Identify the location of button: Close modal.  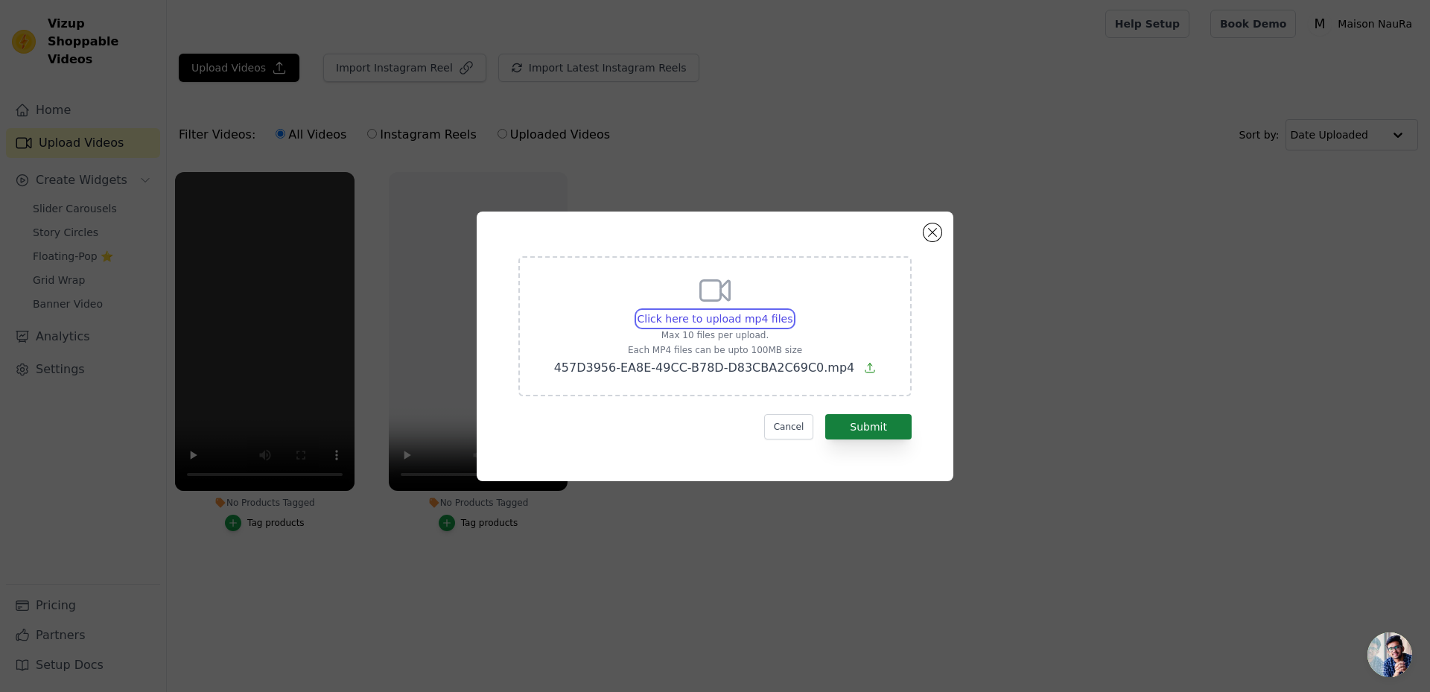
(932, 232).